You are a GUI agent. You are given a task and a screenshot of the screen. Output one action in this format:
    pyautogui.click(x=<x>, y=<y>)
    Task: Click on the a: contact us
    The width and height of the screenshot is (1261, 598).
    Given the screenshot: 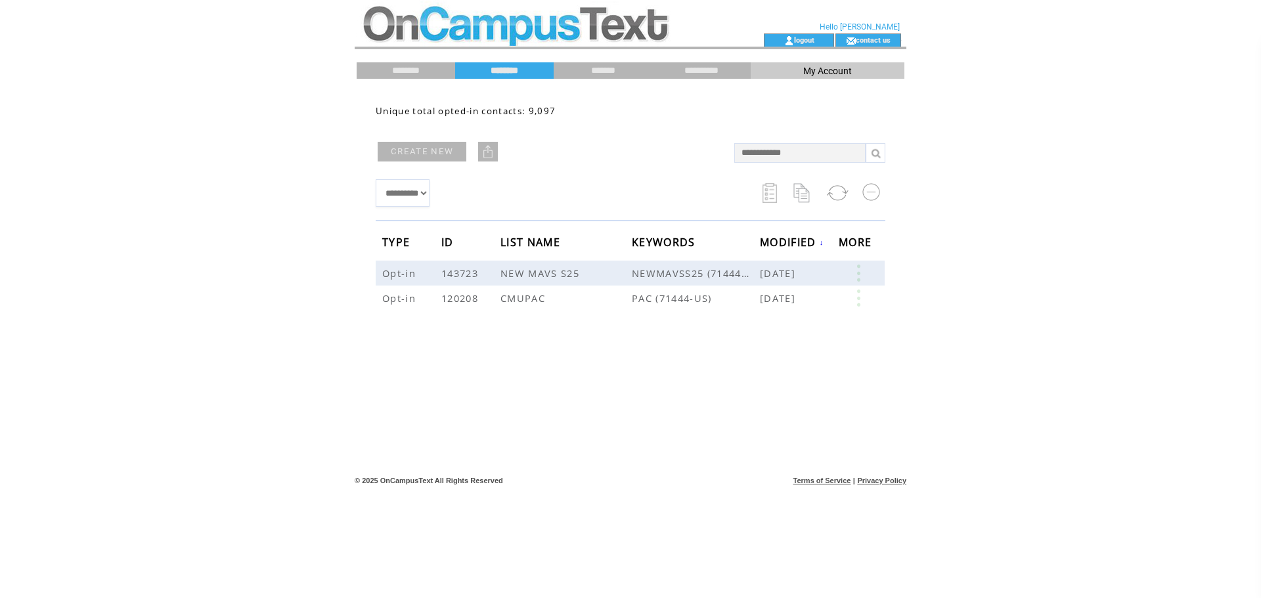 What is the action you would take?
    pyautogui.click(x=873, y=39)
    